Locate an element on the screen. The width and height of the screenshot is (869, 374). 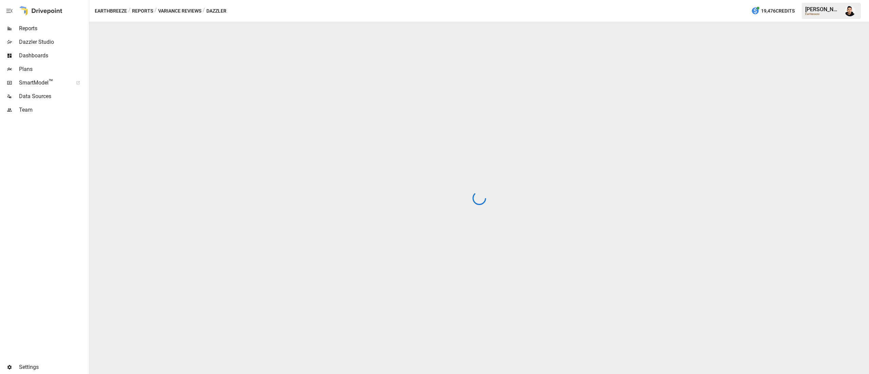
span: Settings is located at coordinates (53, 367).